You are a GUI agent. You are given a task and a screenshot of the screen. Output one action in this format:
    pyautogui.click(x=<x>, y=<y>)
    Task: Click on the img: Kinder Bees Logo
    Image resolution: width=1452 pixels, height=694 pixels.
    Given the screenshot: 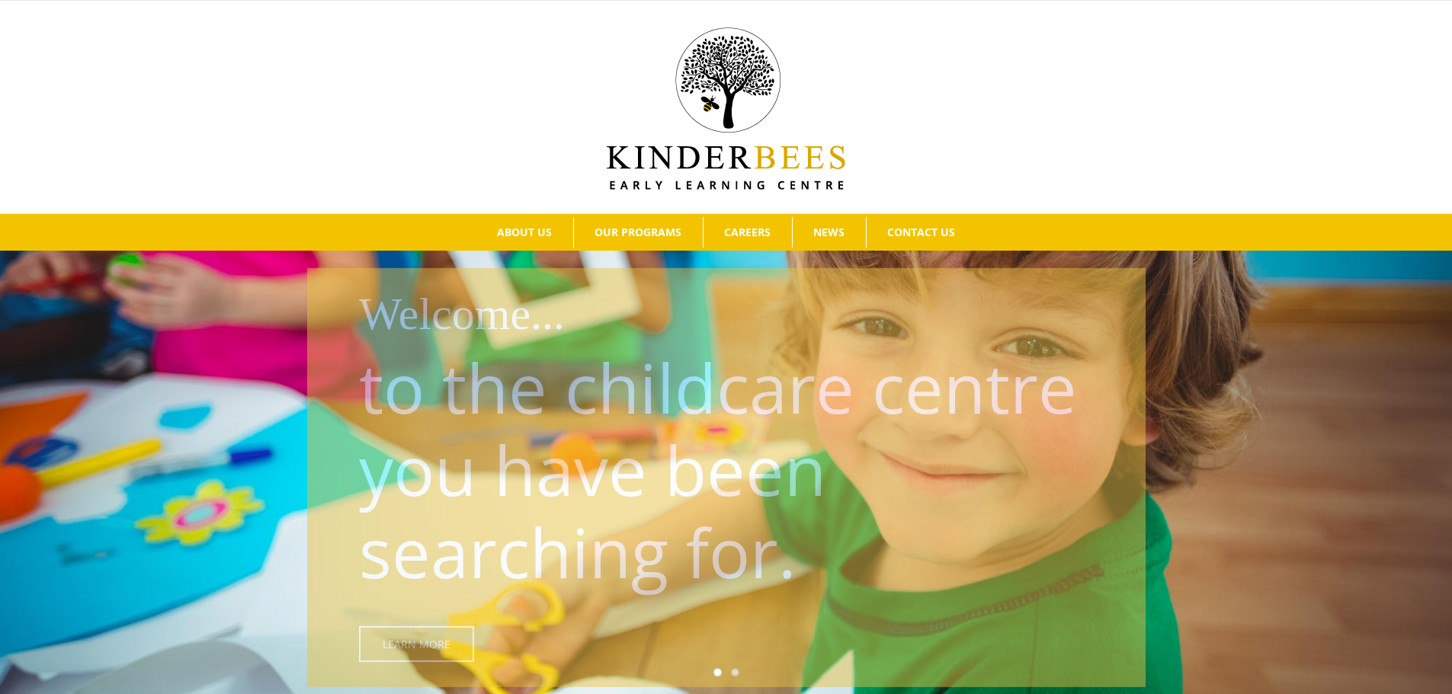 What is the action you would take?
    pyautogui.click(x=726, y=108)
    